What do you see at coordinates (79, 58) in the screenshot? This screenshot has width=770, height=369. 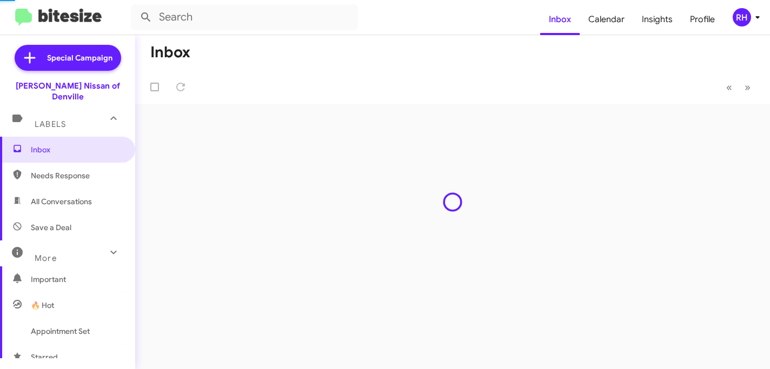 I see `span: Special Campaign` at bounding box center [79, 58].